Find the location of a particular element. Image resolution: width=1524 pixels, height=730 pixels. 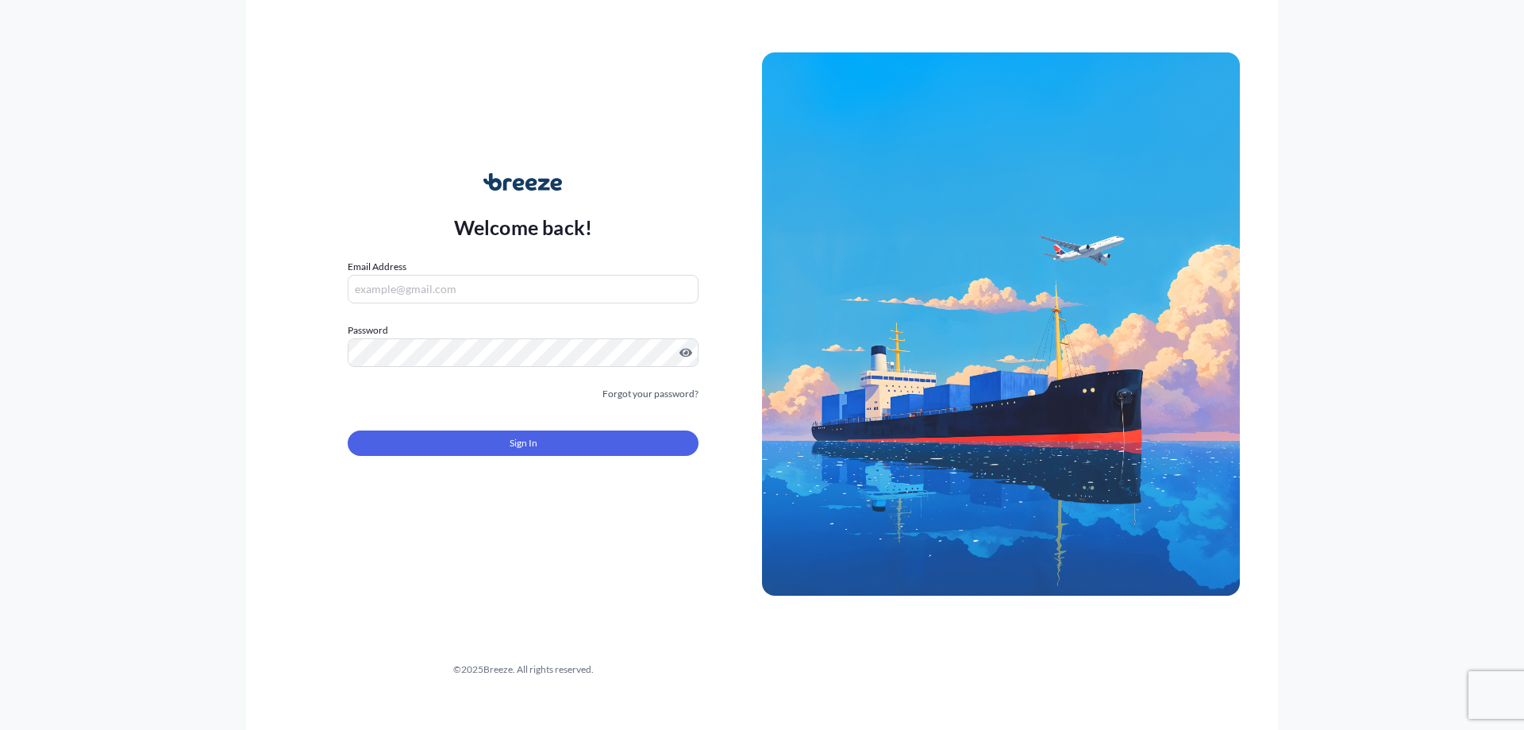

label: Email Address is located at coordinates (377, 267).